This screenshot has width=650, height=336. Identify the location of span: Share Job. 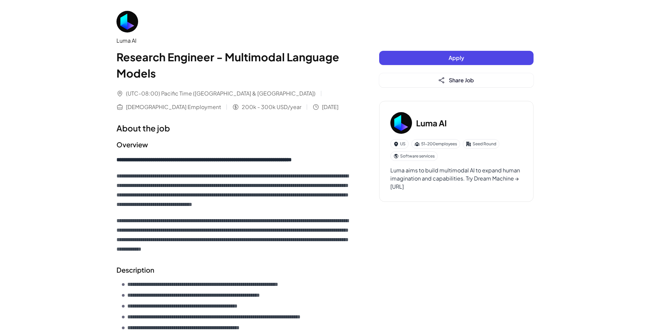
(461, 80).